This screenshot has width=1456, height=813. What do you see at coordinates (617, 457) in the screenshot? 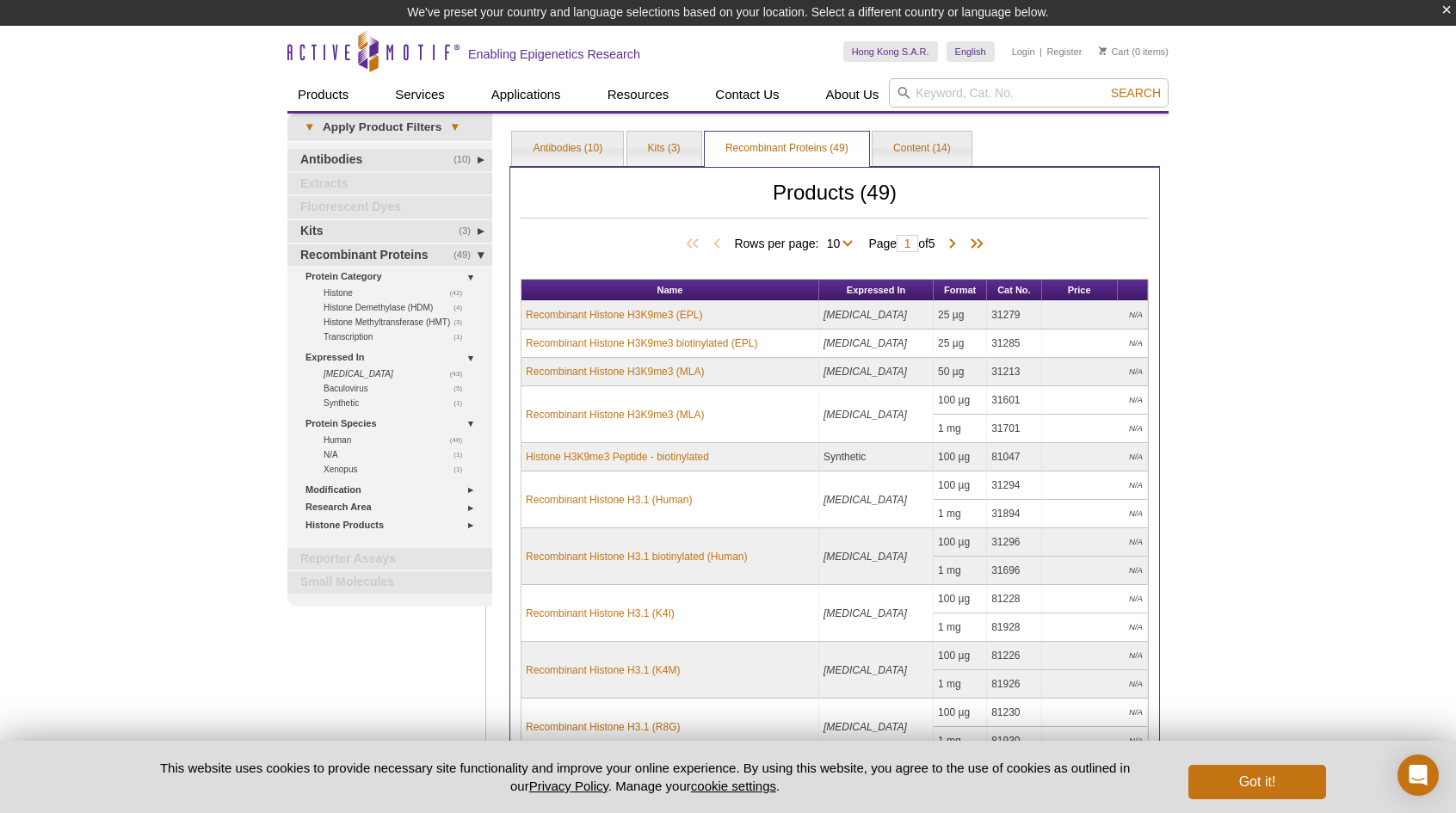
I see `a: Histone H3K9me3 Peptide - biotinylated` at bounding box center [617, 457].